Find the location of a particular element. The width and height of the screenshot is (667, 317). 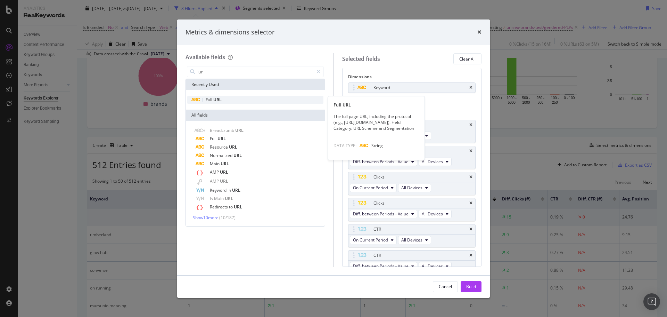

div: Selected fields is located at coordinates (361, 59).